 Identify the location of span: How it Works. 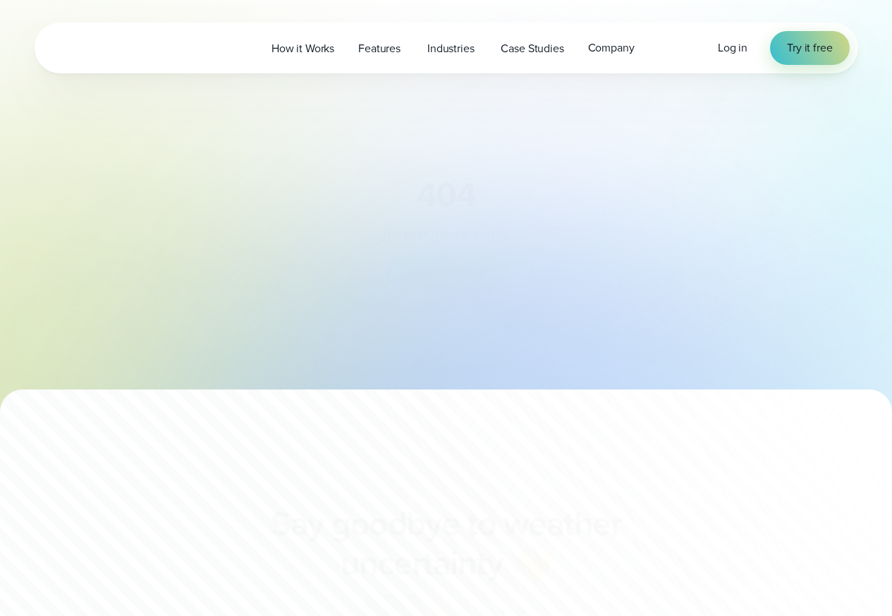
(303, 49).